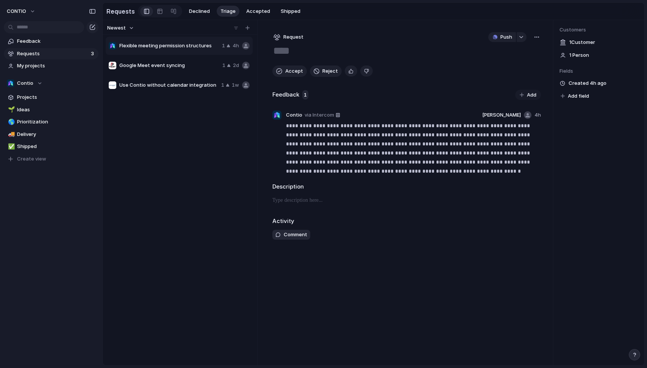 The width and height of the screenshot is (647, 368). Describe the element at coordinates (116, 28) in the screenshot. I see `span: Newest` at that location.